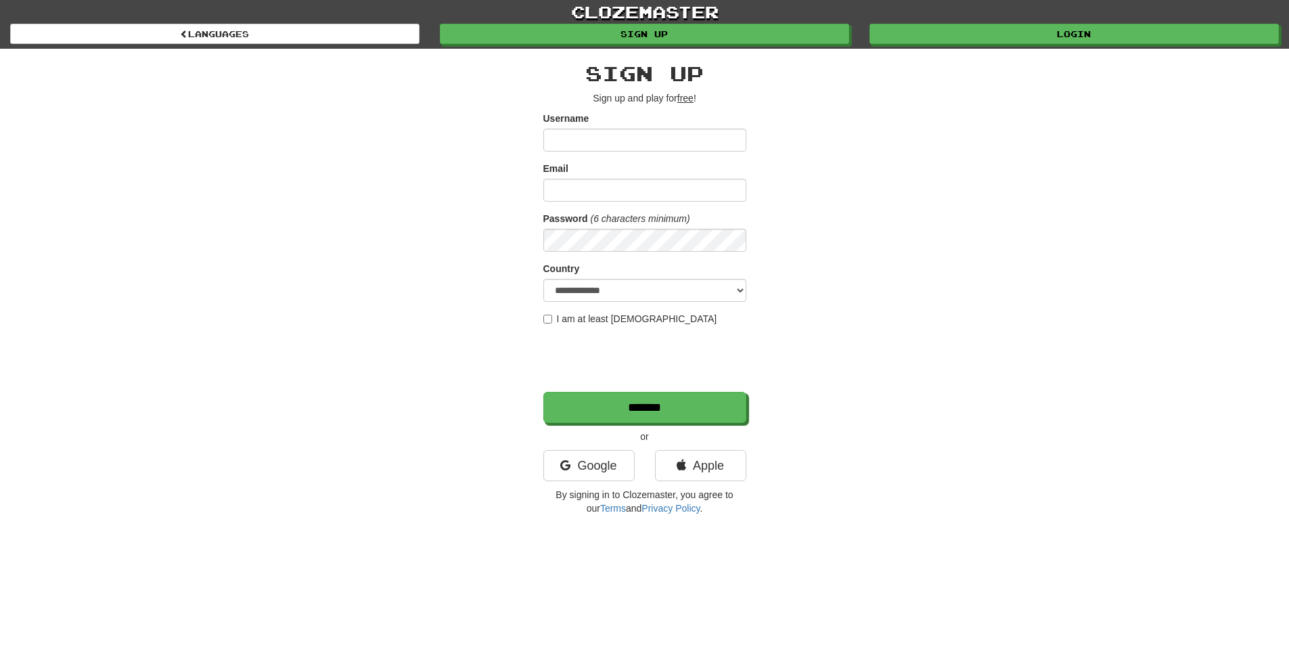  Describe the element at coordinates (555, 168) in the screenshot. I see `label: Email` at that location.